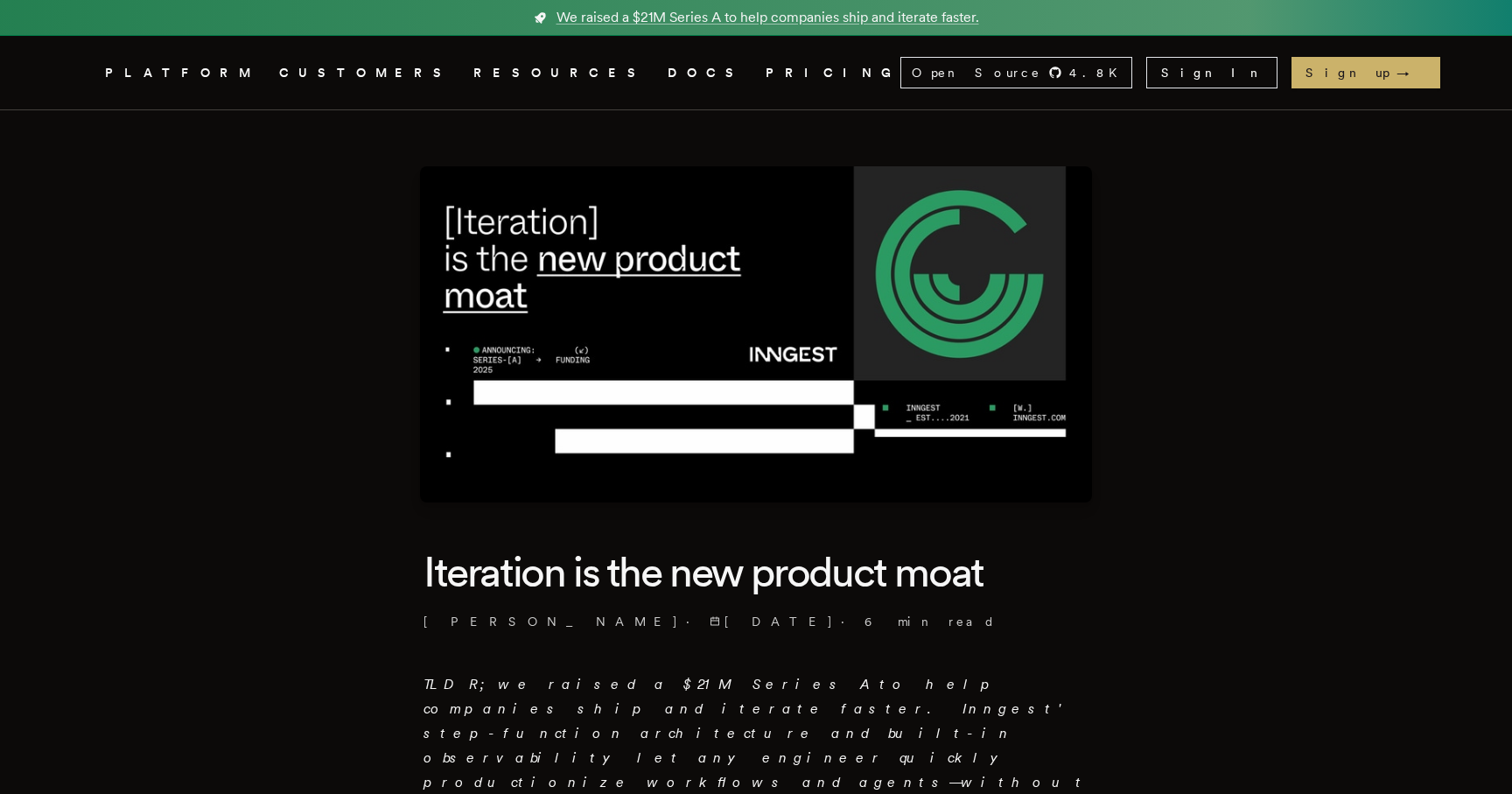  I want to click on img: Featured image for Iteration is the new product moat blog post, so click(756, 334).